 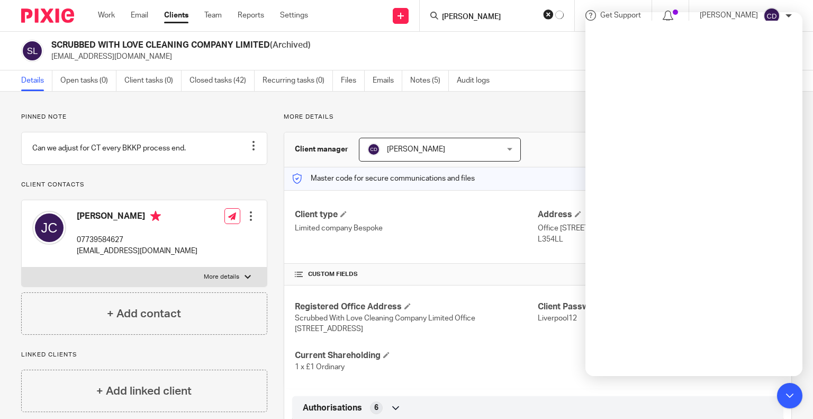 I want to click on a: Client tasks (0), so click(x=153, y=80).